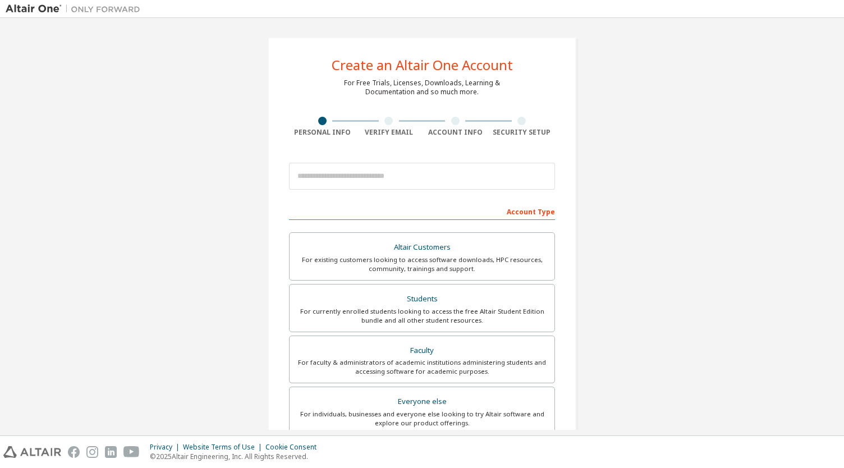 The width and height of the screenshot is (844, 468). I want to click on div: For currently enrolled students looking to access the free Altair Student Edition bundle and all ..., so click(422, 316).